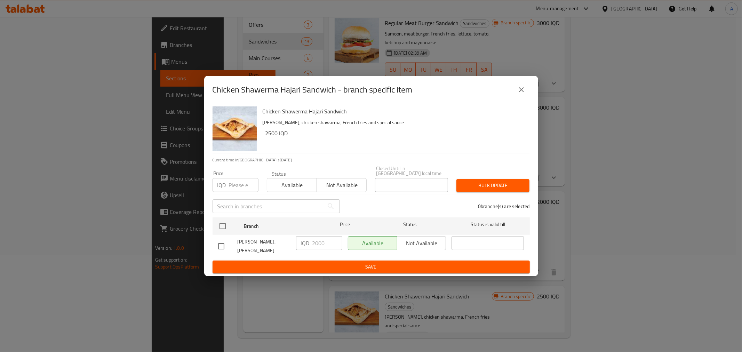 The image size is (742, 352). Describe the element at coordinates (342, 185) in the screenshot. I see `span: Not available` at that location.